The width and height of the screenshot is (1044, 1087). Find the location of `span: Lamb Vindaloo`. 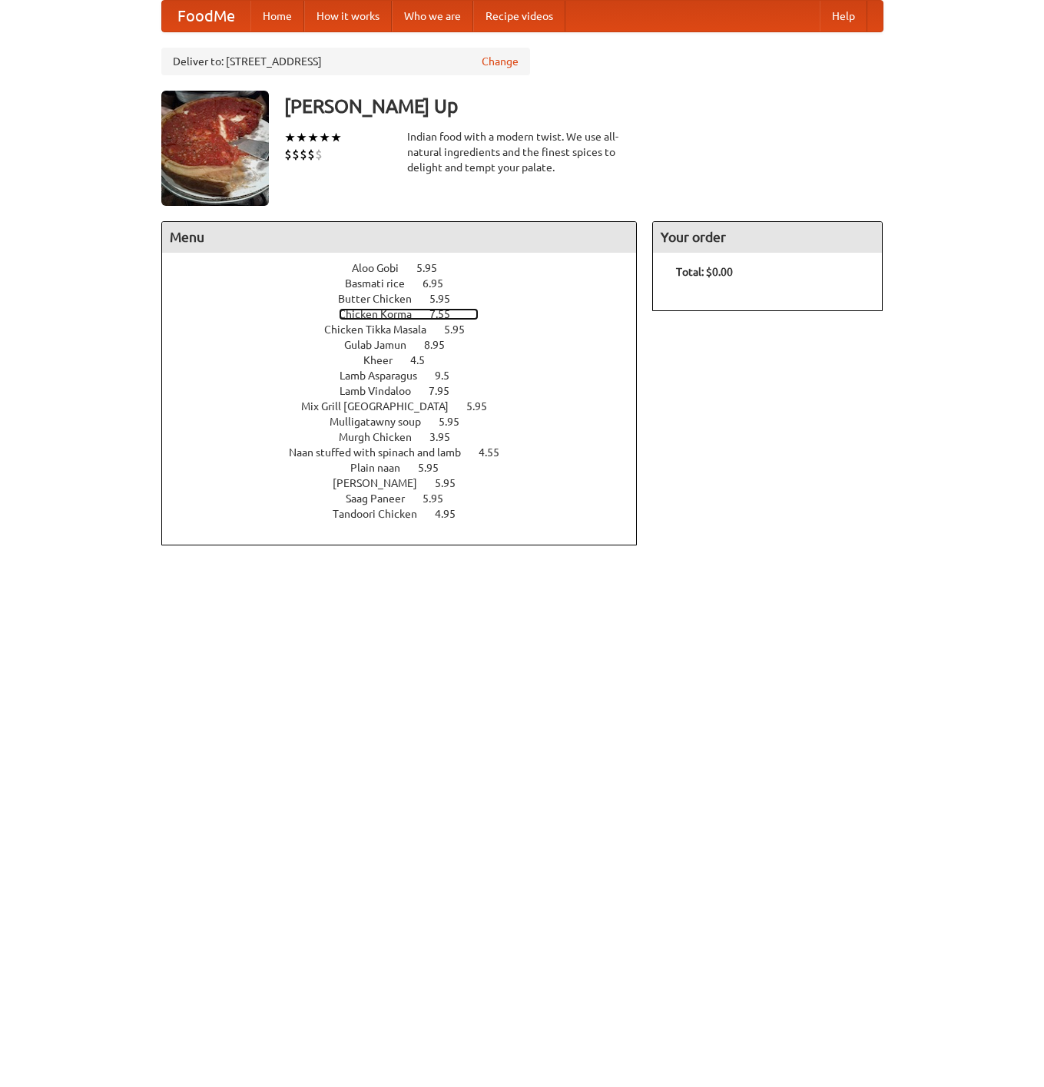

span: Lamb Vindaloo is located at coordinates (382, 391).